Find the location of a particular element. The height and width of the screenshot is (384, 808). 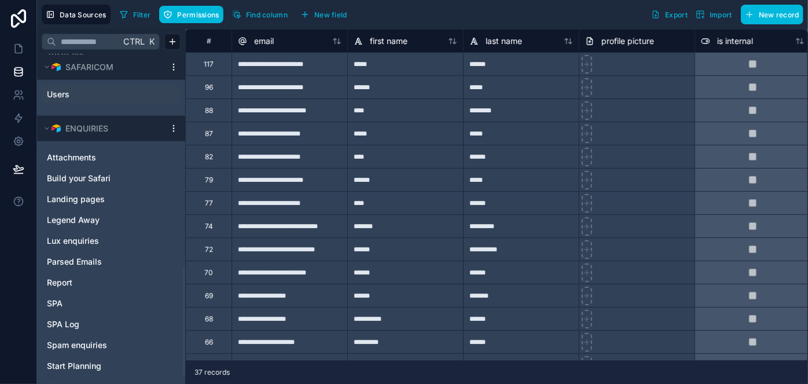

button: Import is located at coordinates (713, 14).